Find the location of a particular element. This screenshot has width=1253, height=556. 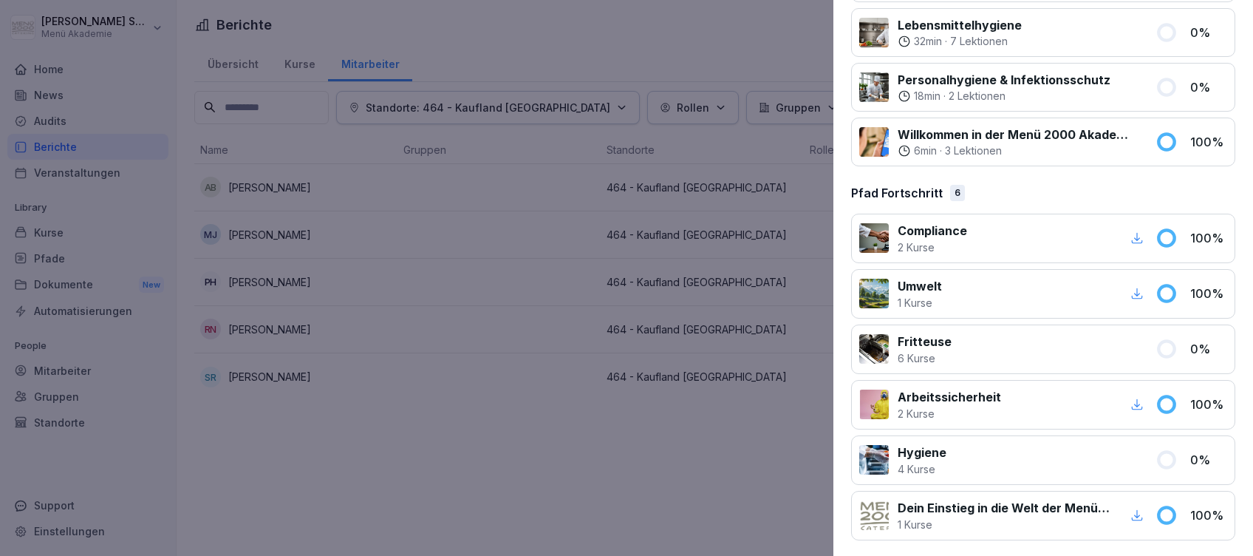

div: 6 is located at coordinates (957, 193).